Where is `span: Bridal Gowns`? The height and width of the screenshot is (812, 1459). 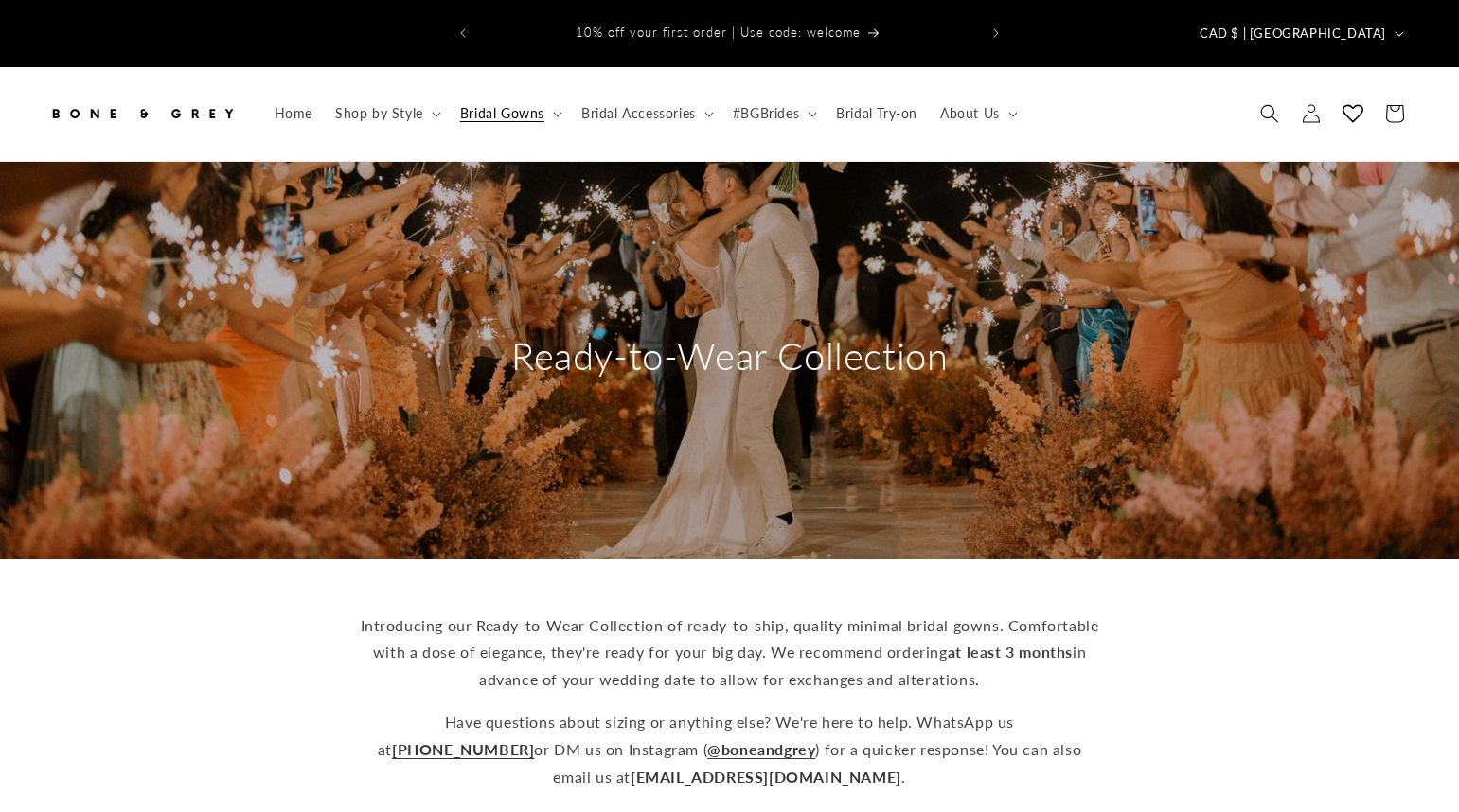
span: Bridal Gowns is located at coordinates (502, 113).